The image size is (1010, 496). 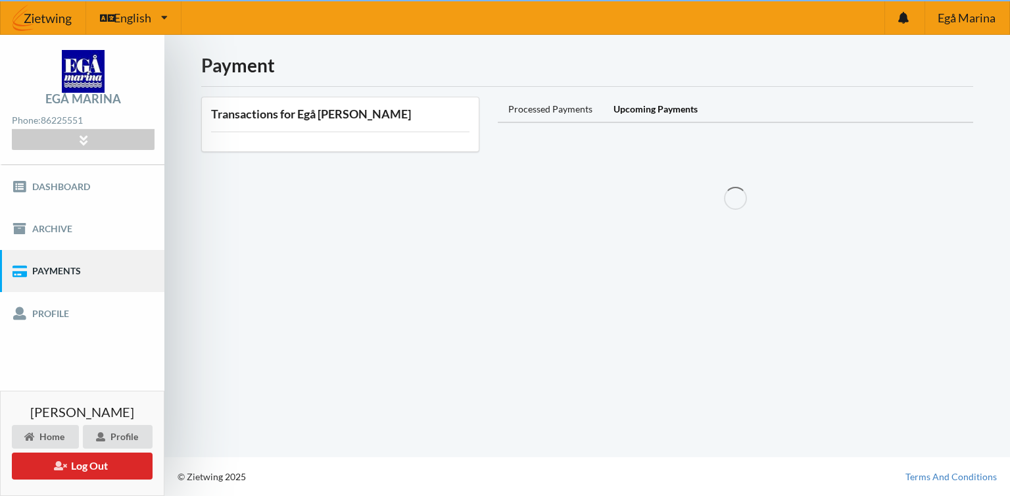 I want to click on button: Log Out, so click(x=82, y=465).